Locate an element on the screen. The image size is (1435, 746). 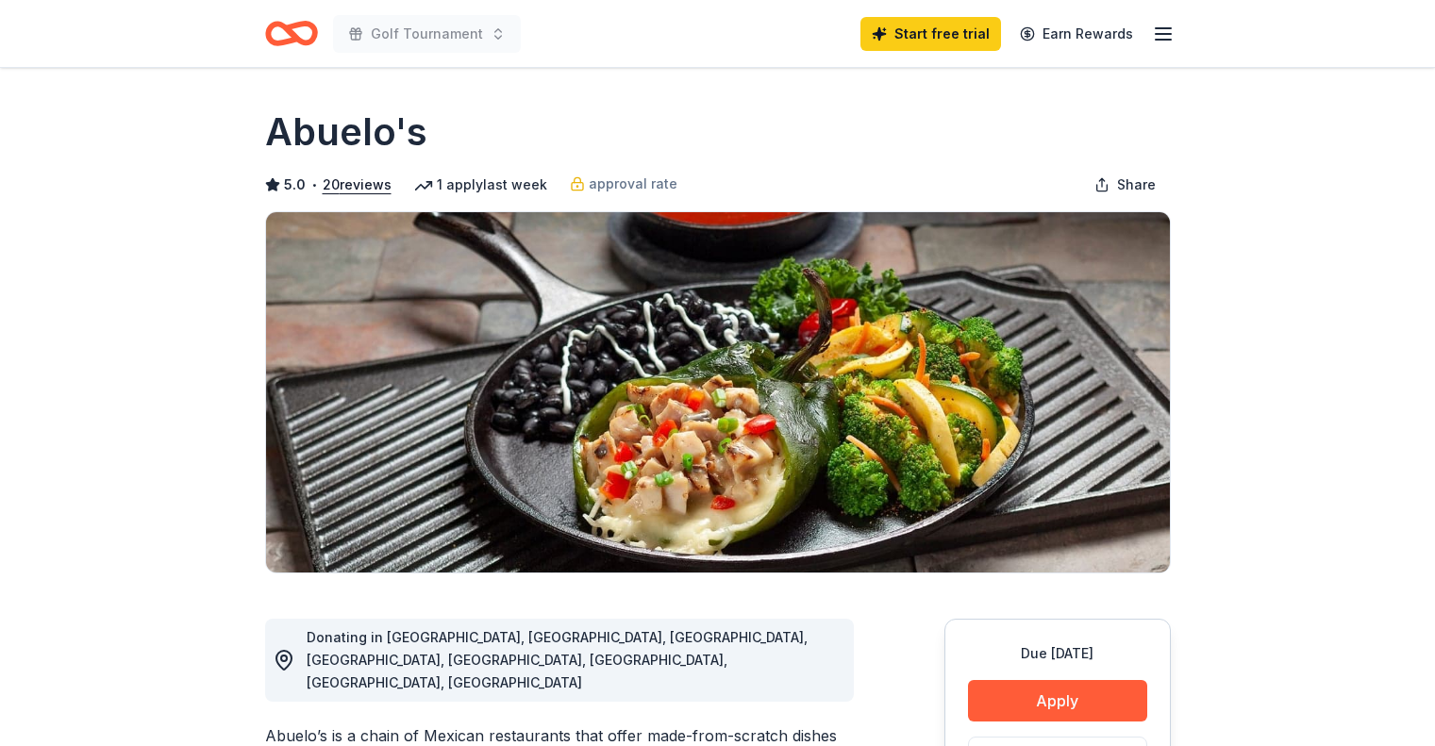
button: Share is located at coordinates (1124, 185).